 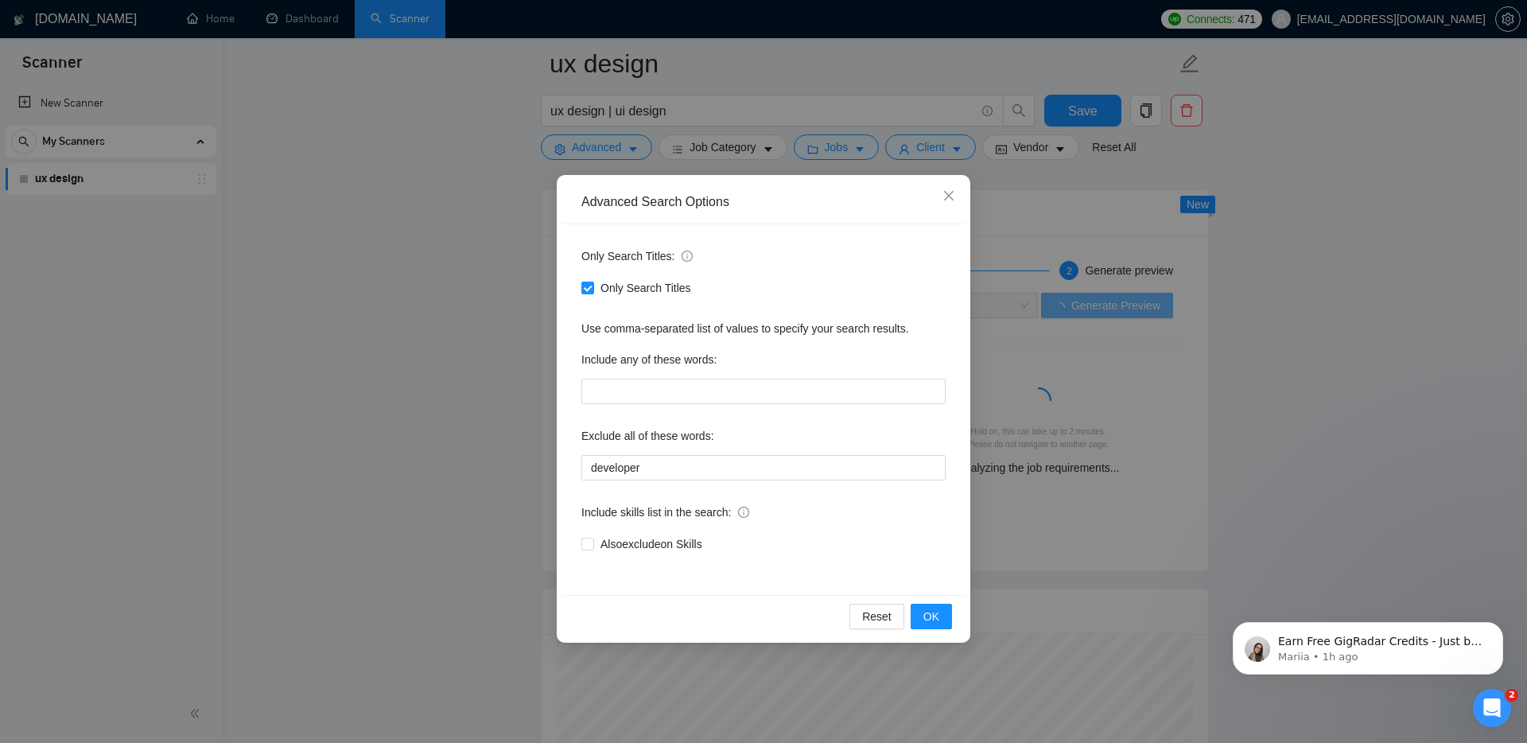 What do you see at coordinates (665, 512) in the screenshot?
I see `span: Include skills list in the search:` at bounding box center [665, 512].